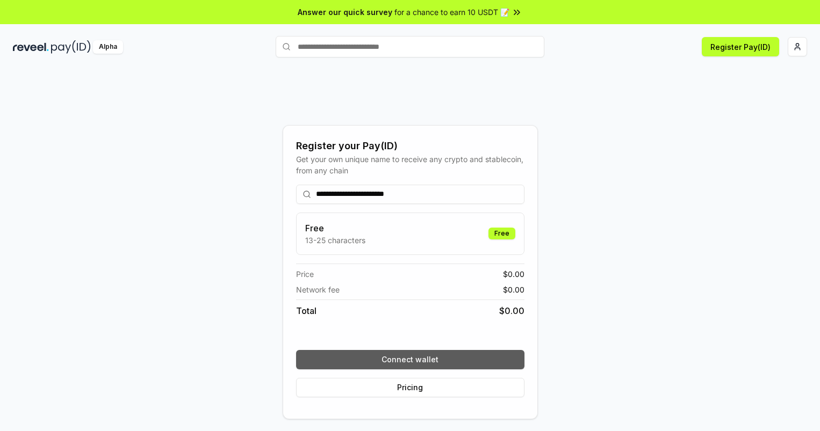 The image size is (820, 431). I want to click on span: Network fee, so click(318, 290).